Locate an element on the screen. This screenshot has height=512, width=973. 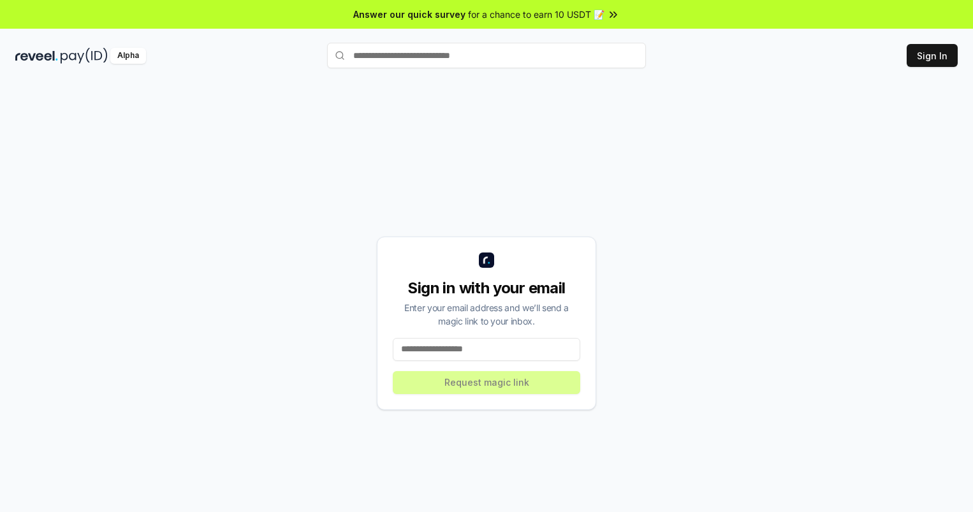
img: logo_small is located at coordinates (487, 260).